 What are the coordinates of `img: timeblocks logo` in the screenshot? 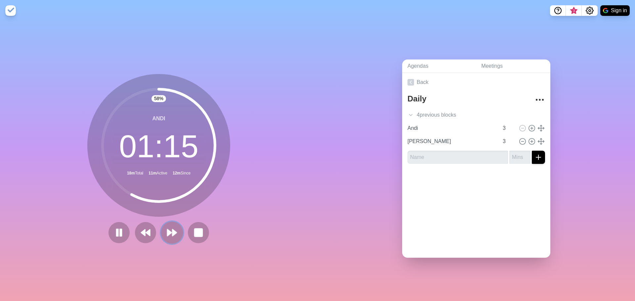 It's located at (11, 11).